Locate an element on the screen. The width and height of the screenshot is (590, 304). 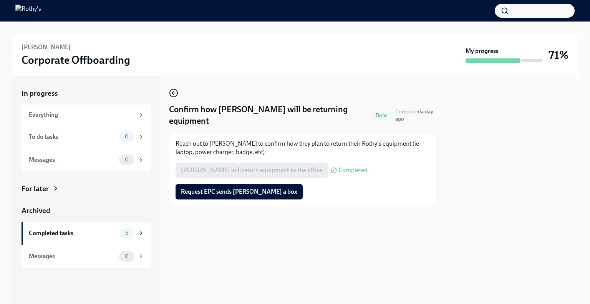
h3: Corporate Offboarding is located at coordinates (76, 60).